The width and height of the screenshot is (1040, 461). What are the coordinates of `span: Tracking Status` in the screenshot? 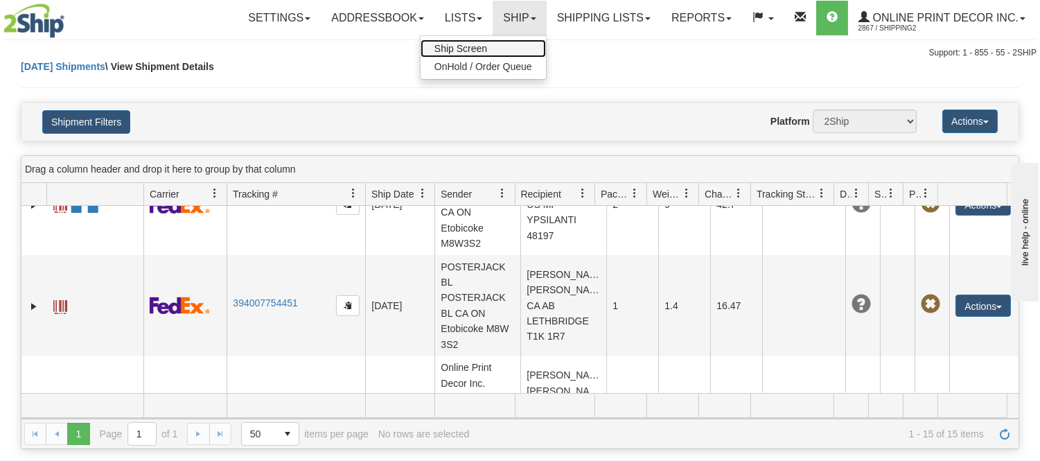 It's located at (787, 194).